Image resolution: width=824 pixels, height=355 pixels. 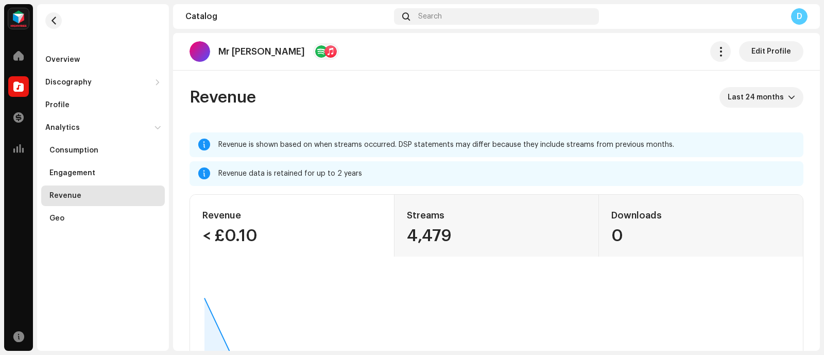 What do you see at coordinates (62, 60) in the screenshot?
I see `div: Overview` at bounding box center [62, 60].